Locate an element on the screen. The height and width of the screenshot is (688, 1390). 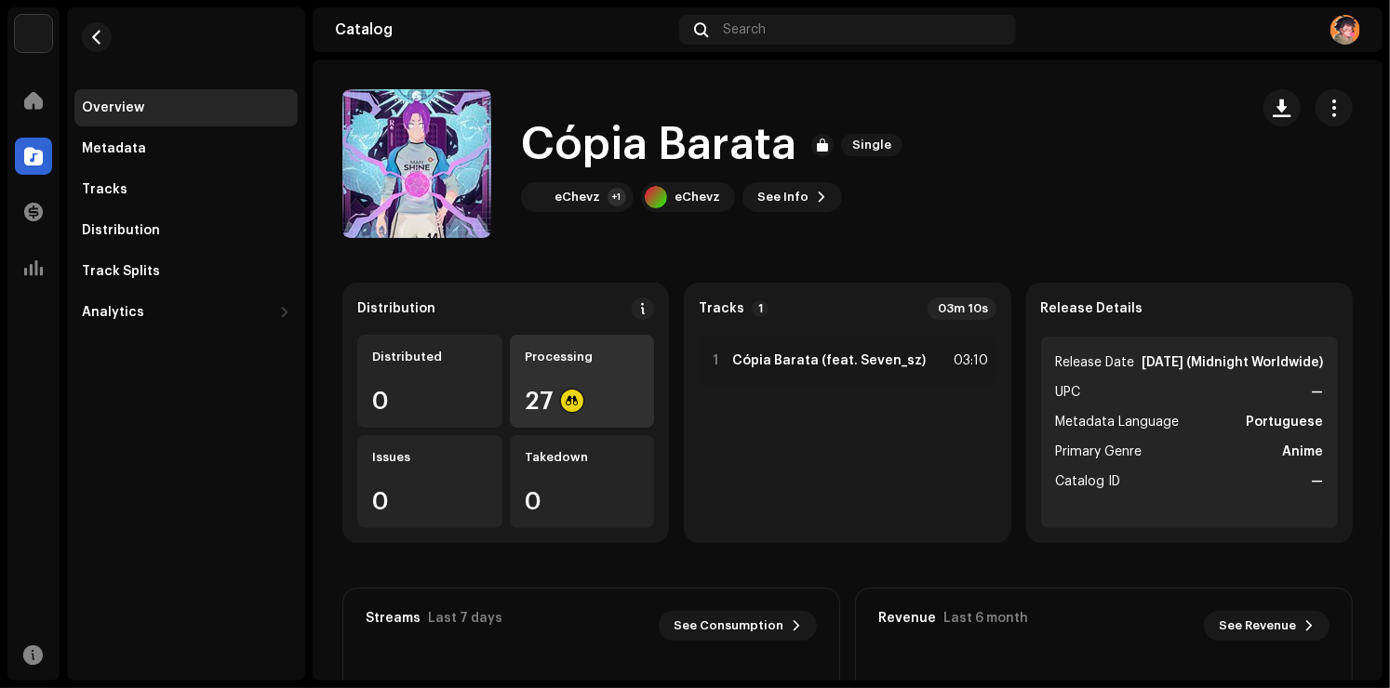
div: Metadata is located at coordinates (113, 149).